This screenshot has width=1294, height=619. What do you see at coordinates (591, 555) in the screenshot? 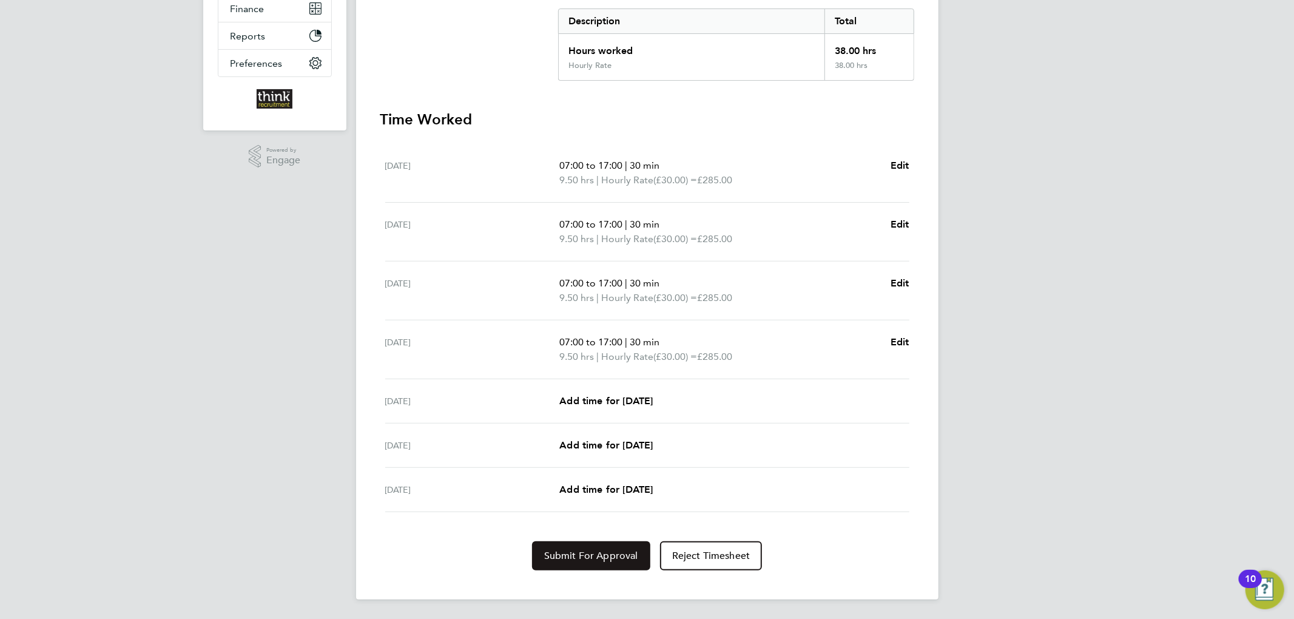
I see `button: Submit For Approval` at bounding box center [591, 555].